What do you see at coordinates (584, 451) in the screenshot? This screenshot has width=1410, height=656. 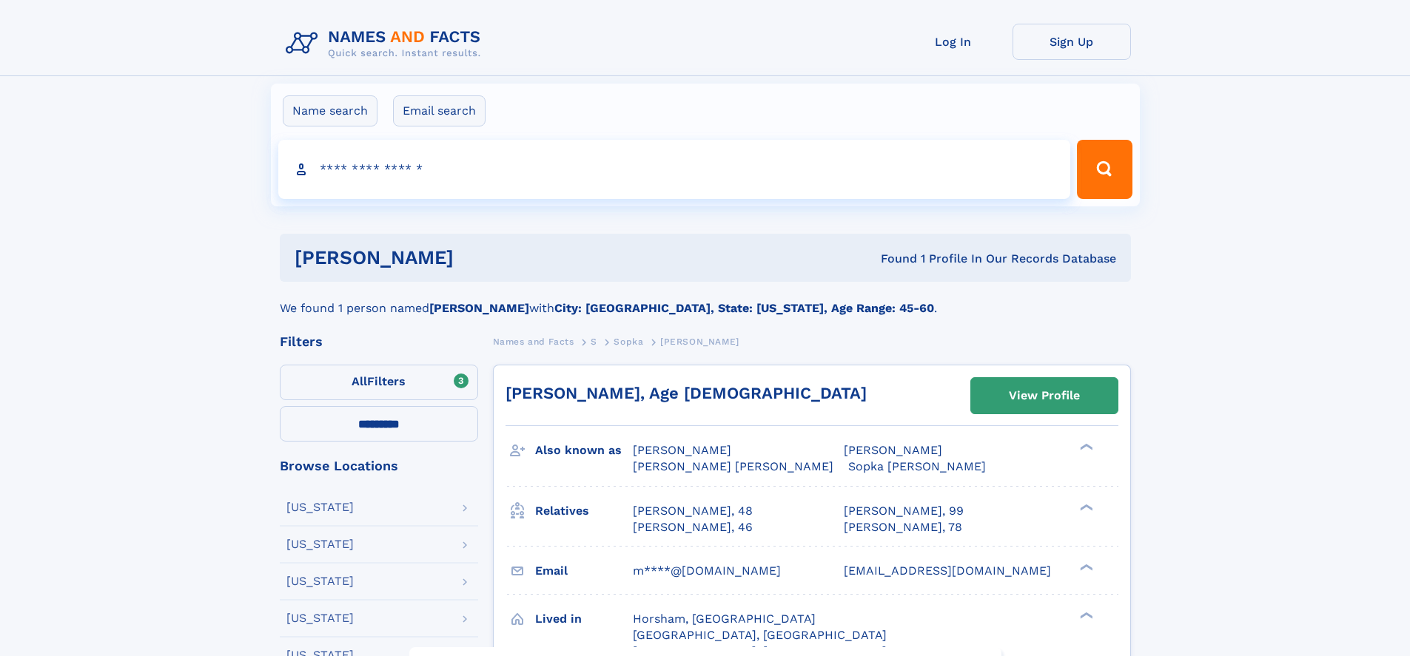 I see `h3: Also known as` at bounding box center [584, 451].